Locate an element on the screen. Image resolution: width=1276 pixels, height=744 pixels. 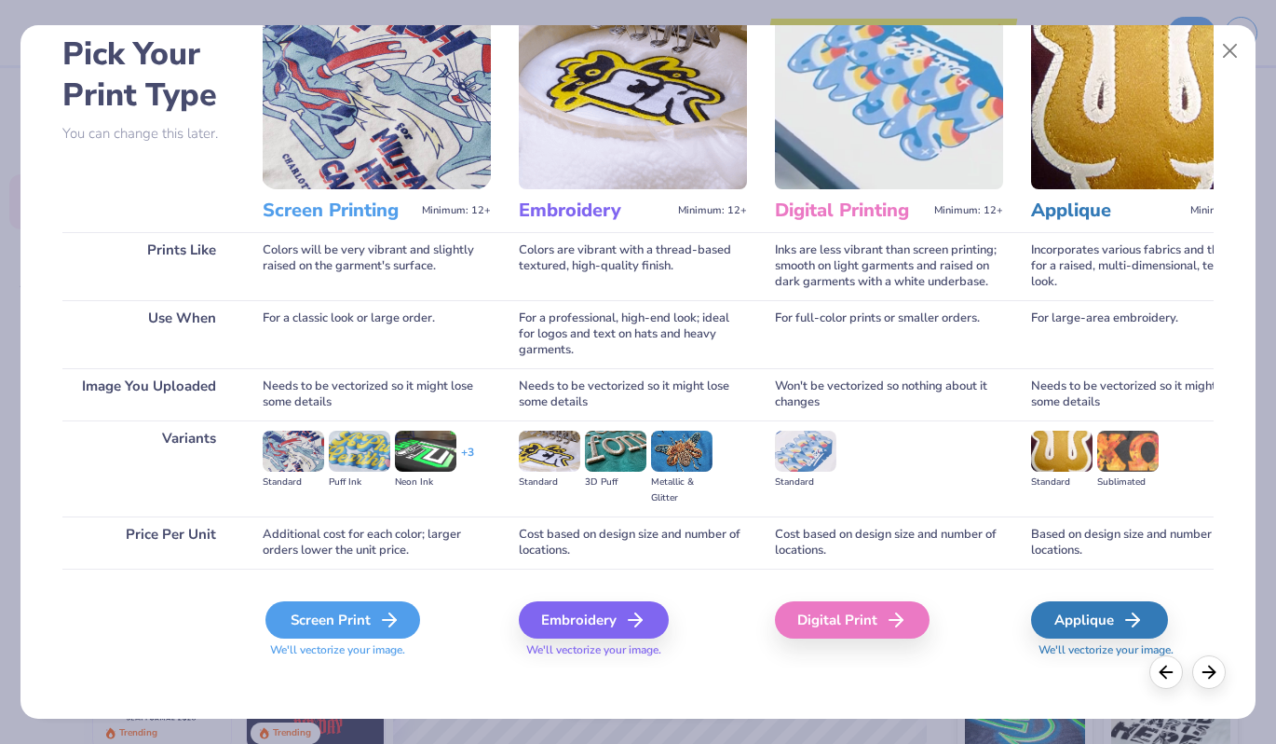
div: Price Per Unit is located at coordinates (148, 542).